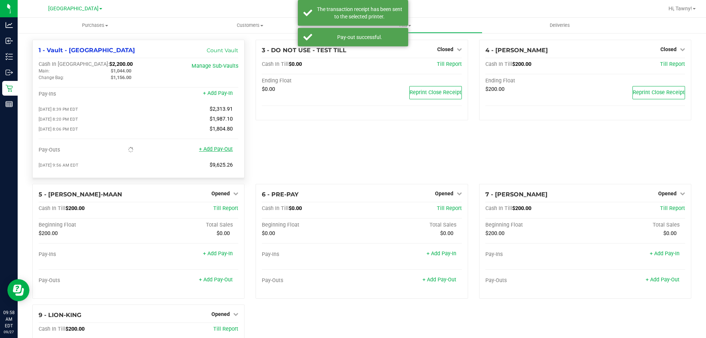 The image size is (706, 338). I want to click on span: Main:, so click(44, 71).